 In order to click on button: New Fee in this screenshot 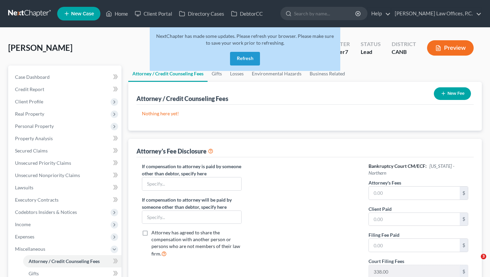, I will do `click(453, 93)`.